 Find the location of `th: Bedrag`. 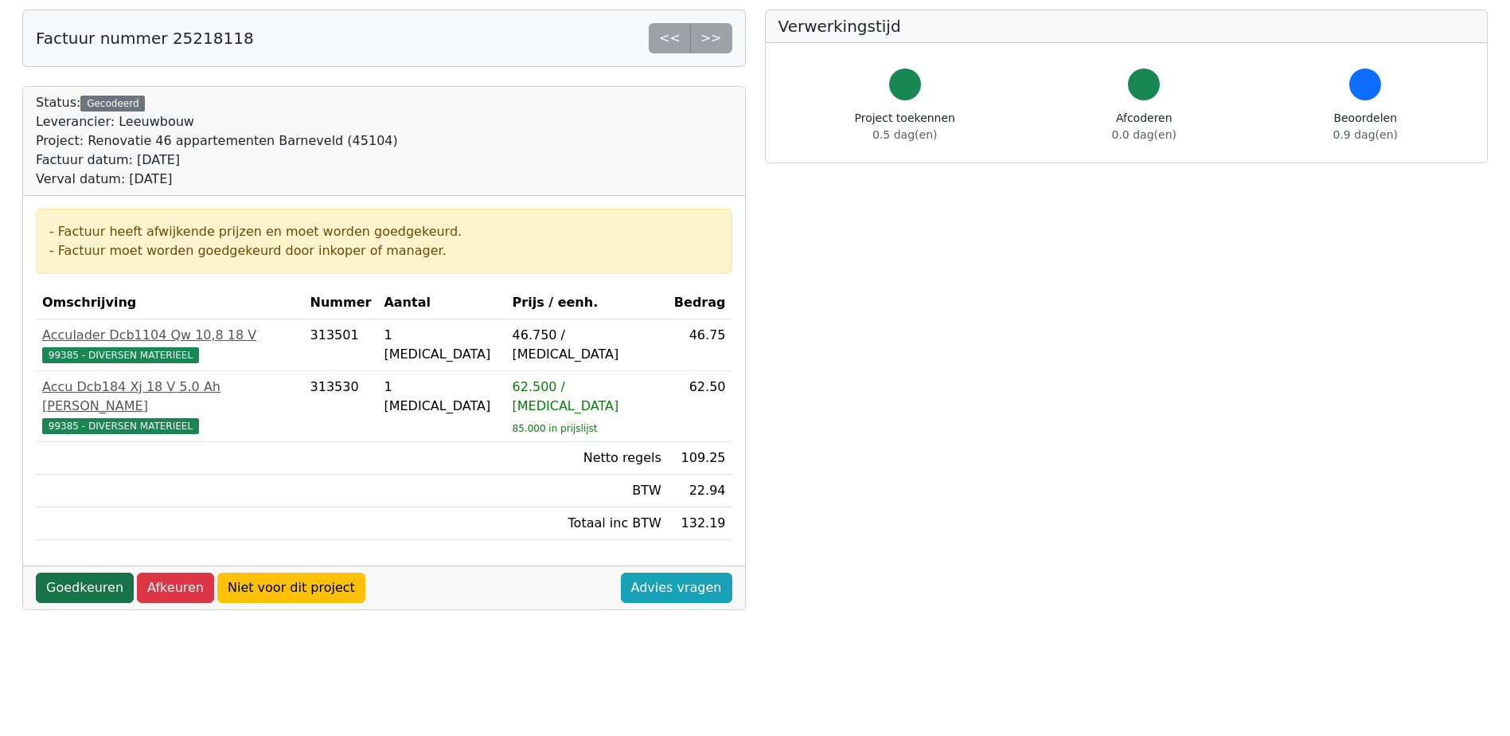

th: Bedrag is located at coordinates (700, 303).